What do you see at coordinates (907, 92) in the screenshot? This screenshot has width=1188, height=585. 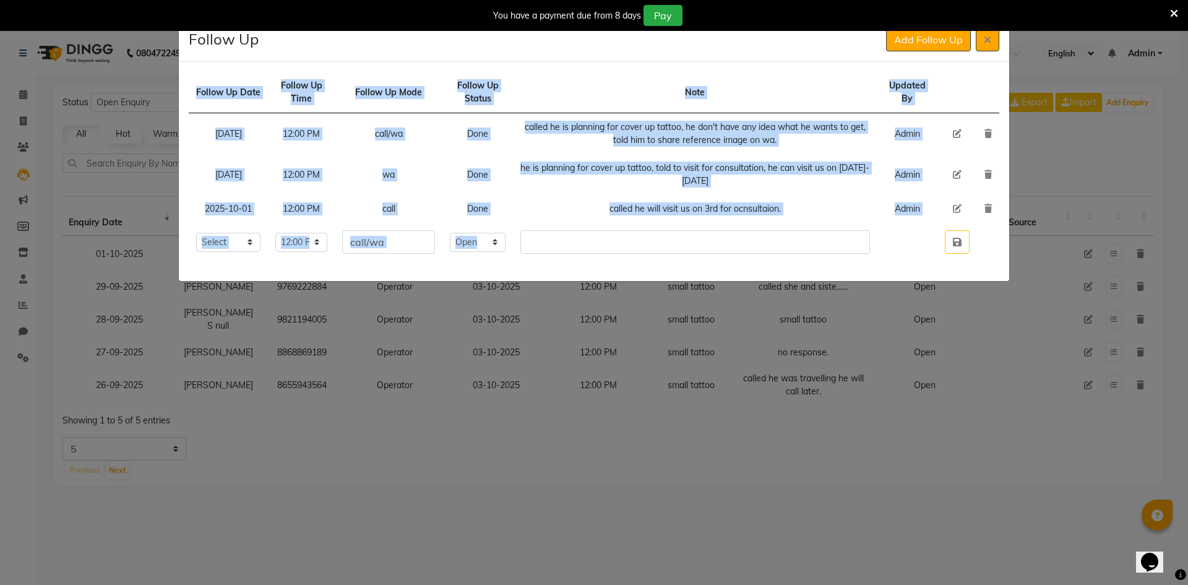 I see `td: Updated By` at bounding box center [907, 92].